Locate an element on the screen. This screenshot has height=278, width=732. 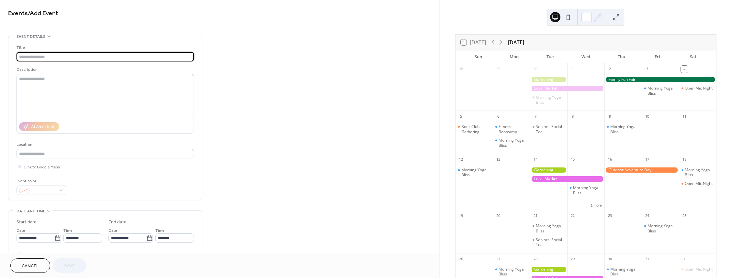
div: 27 is located at coordinates (498, 259).